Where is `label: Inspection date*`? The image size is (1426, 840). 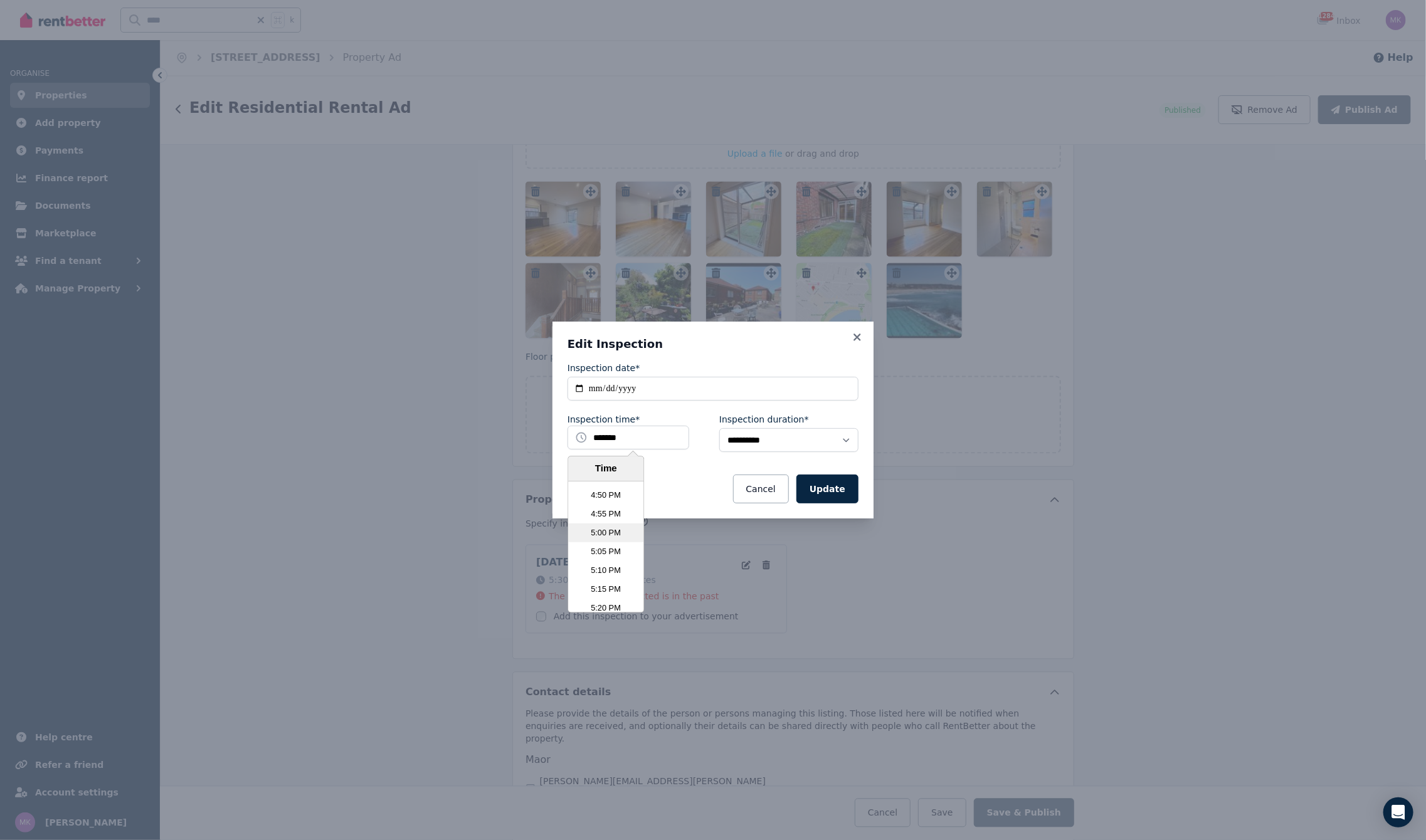
label: Inspection date* is located at coordinates (604, 368).